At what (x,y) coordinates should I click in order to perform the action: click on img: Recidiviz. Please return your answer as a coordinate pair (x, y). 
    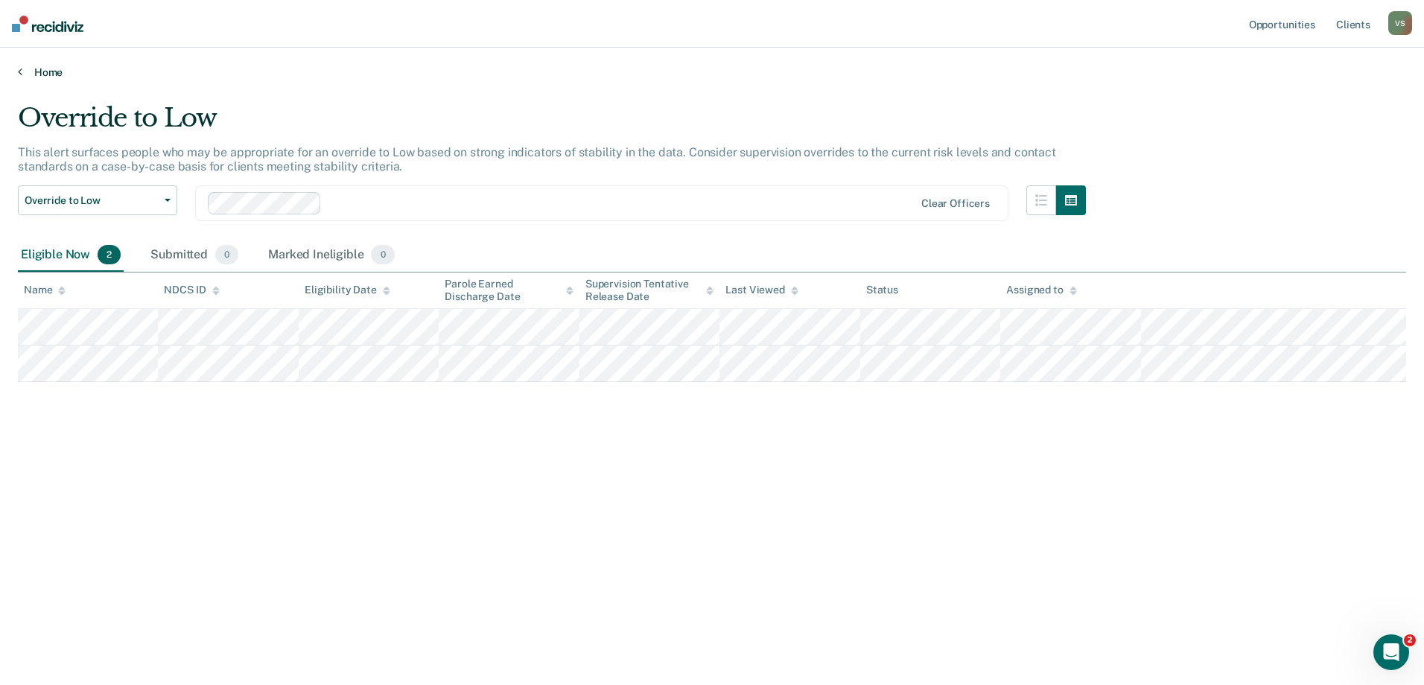
    Looking at the image, I should click on (48, 24).